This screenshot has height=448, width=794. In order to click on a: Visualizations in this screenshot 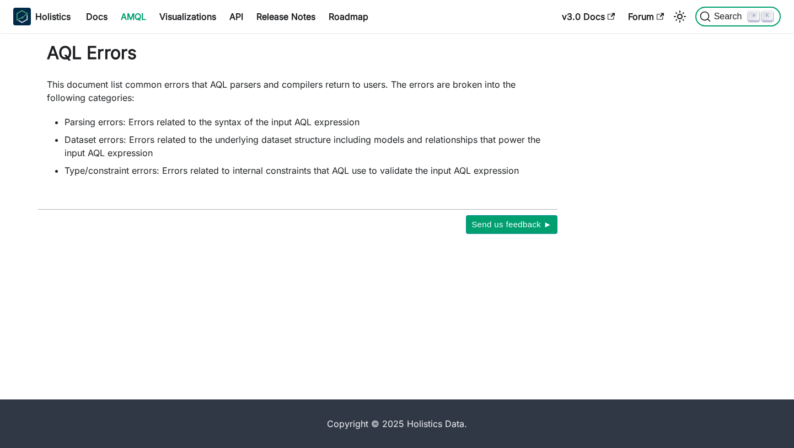, I will do `click(188, 17)`.